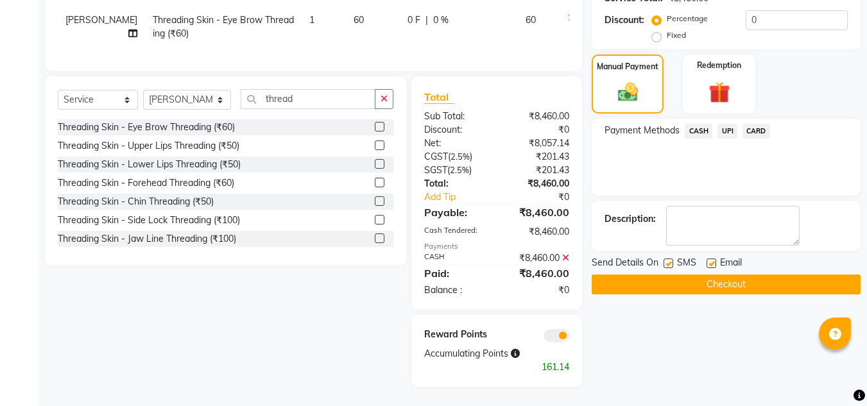 This screenshot has height=406, width=867. What do you see at coordinates (146, 127) in the screenshot?
I see `div: Threading Skin - Eye Brow Threading (₹60)` at bounding box center [146, 127].